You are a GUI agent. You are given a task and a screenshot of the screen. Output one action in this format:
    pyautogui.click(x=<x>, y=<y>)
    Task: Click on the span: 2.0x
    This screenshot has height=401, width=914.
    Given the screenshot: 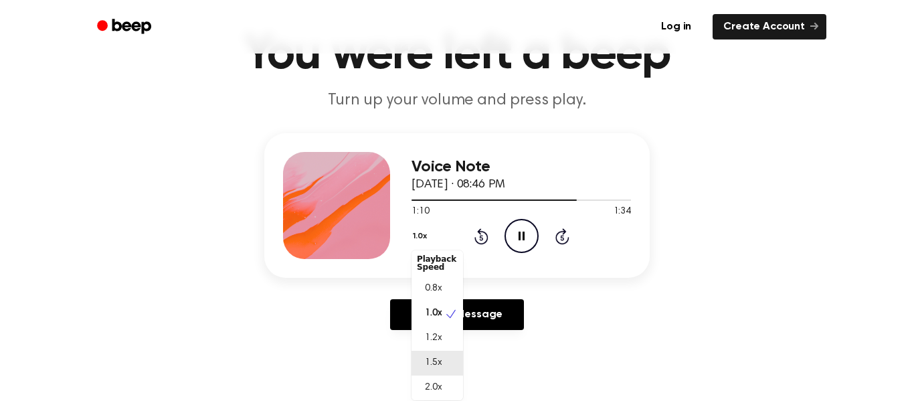 What is the action you would take?
    pyautogui.click(x=433, y=387)
    